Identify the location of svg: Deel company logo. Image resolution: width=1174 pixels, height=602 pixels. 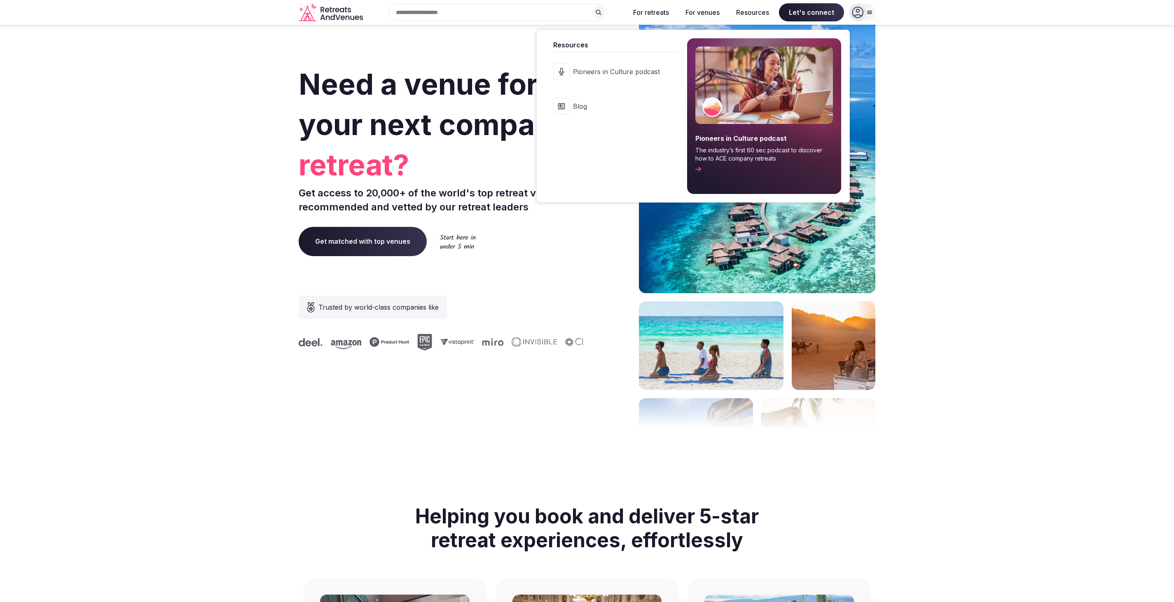
(309, 342).